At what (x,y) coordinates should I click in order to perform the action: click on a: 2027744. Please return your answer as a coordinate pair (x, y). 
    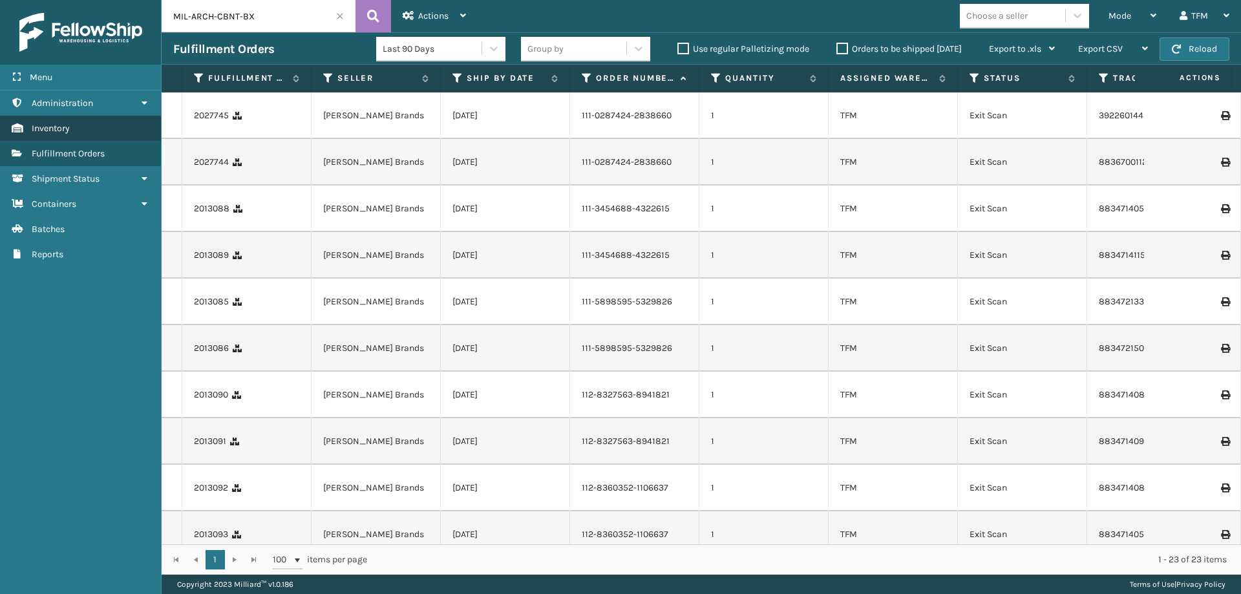
    Looking at the image, I should click on (211, 162).